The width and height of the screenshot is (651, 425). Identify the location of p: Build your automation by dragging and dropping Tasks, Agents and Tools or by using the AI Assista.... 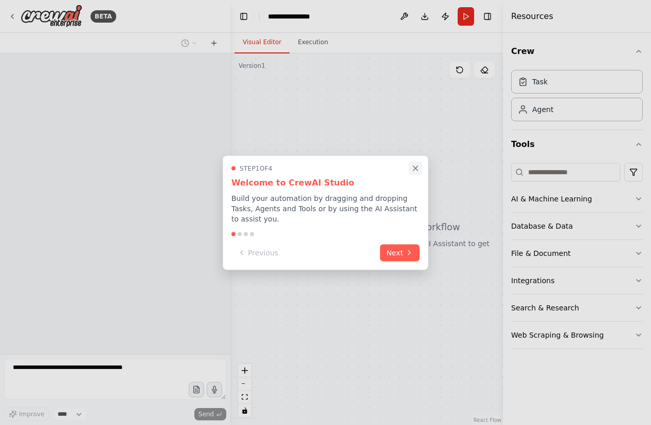
(326, 208).